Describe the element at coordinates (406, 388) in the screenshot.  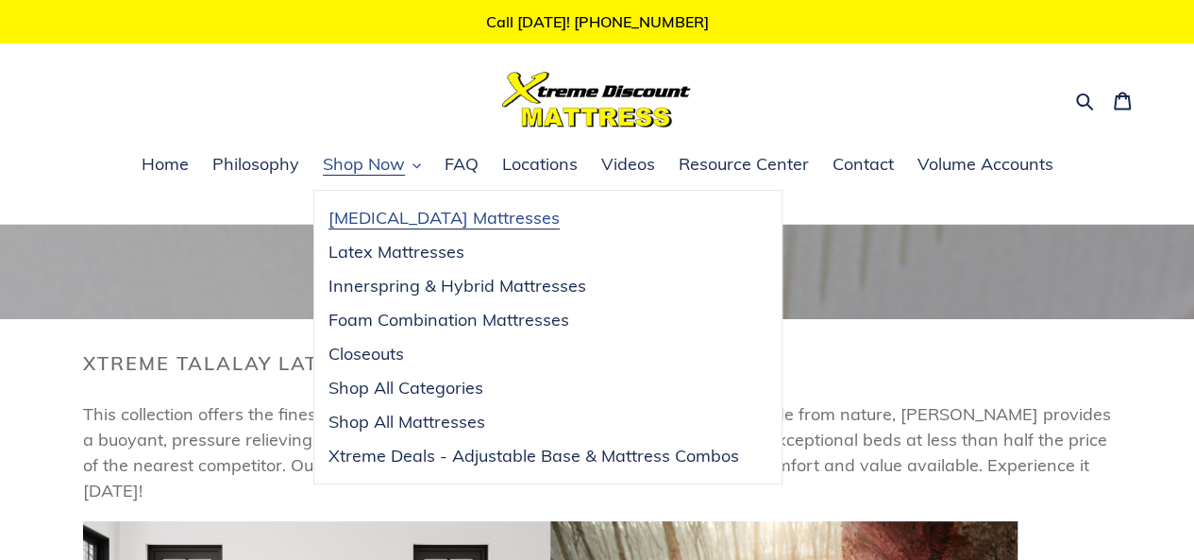
I see `span: Shop All Categories` at that location.